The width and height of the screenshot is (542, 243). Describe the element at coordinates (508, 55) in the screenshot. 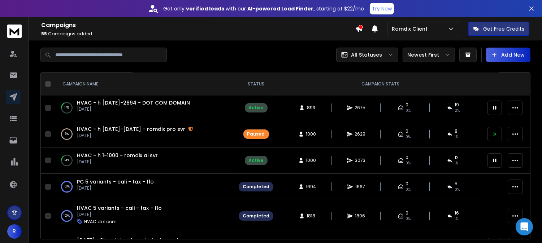

I see `button: Add New` at that location.